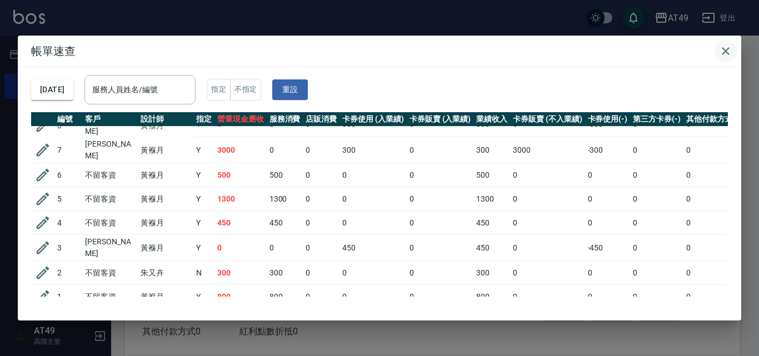  What do you see at coordinates (246, 89) in the screenshot?
I see `button: 不指定` at bounding box center [246, 89].